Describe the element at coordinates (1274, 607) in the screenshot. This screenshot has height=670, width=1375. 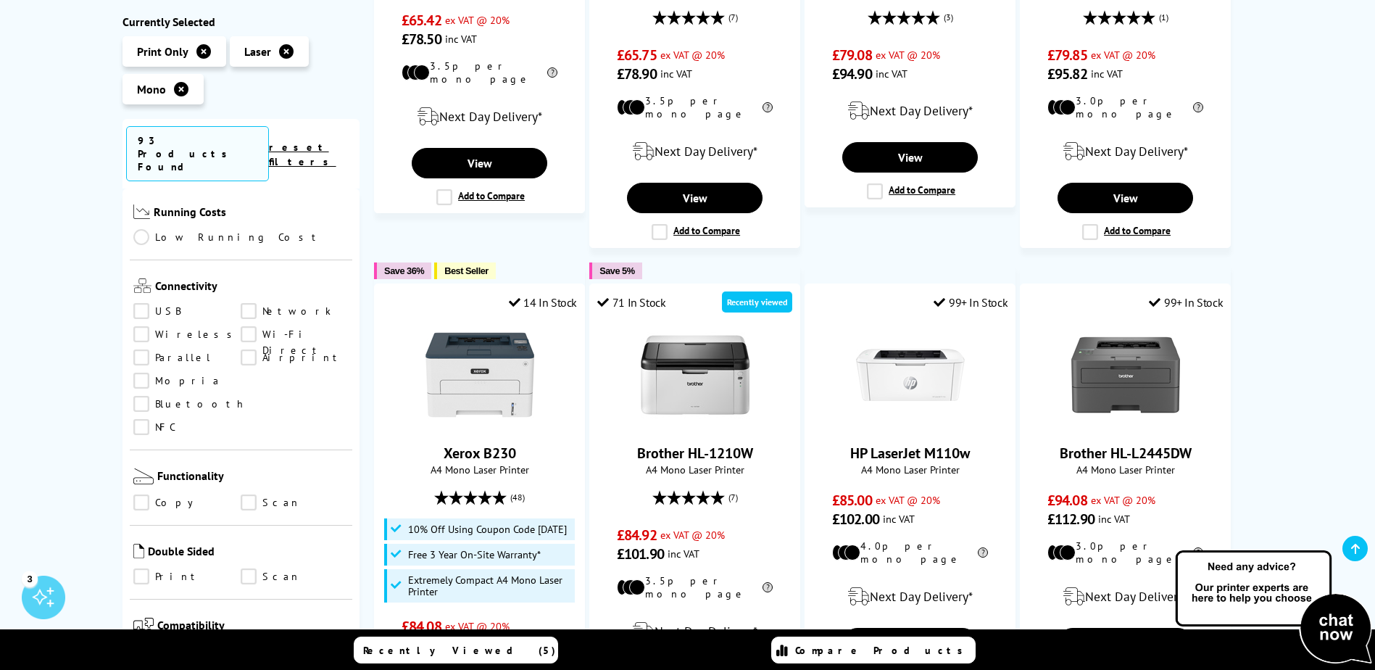
I see `img: Open Live Chat window` at that location.